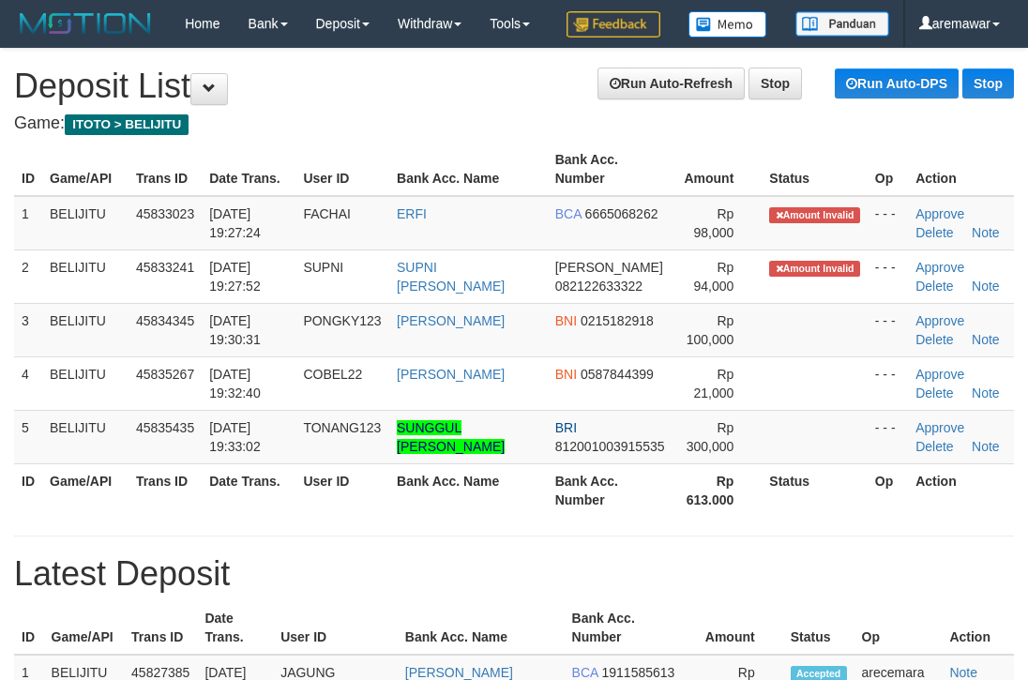 Image resolution: width=1028 pixels, height=680 pixels. I want to click on th: User ID, so click(342, 169).